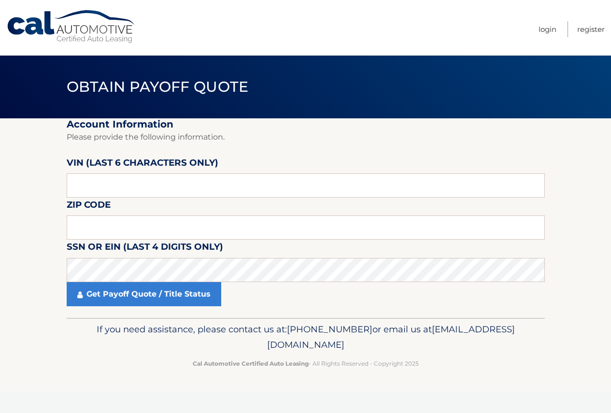  Describe the element at coordinates (143, 164) in the screenshot. I see `label: VIN (last 6 characters only)` at that location.